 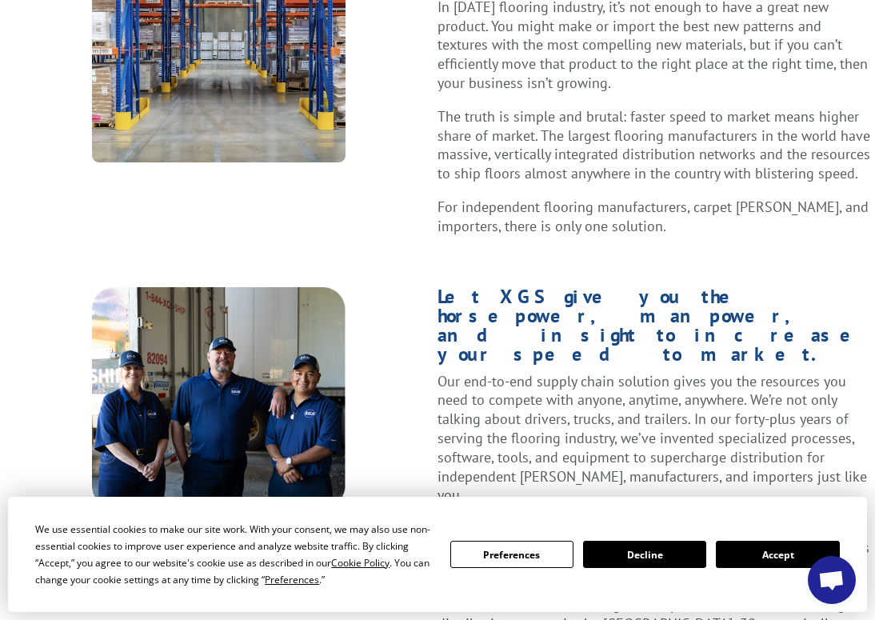 I want to click on p: Our end-to-end supply chain solution gives you the resources you need to compete with anyone, any..., so click(x=656, y=446).